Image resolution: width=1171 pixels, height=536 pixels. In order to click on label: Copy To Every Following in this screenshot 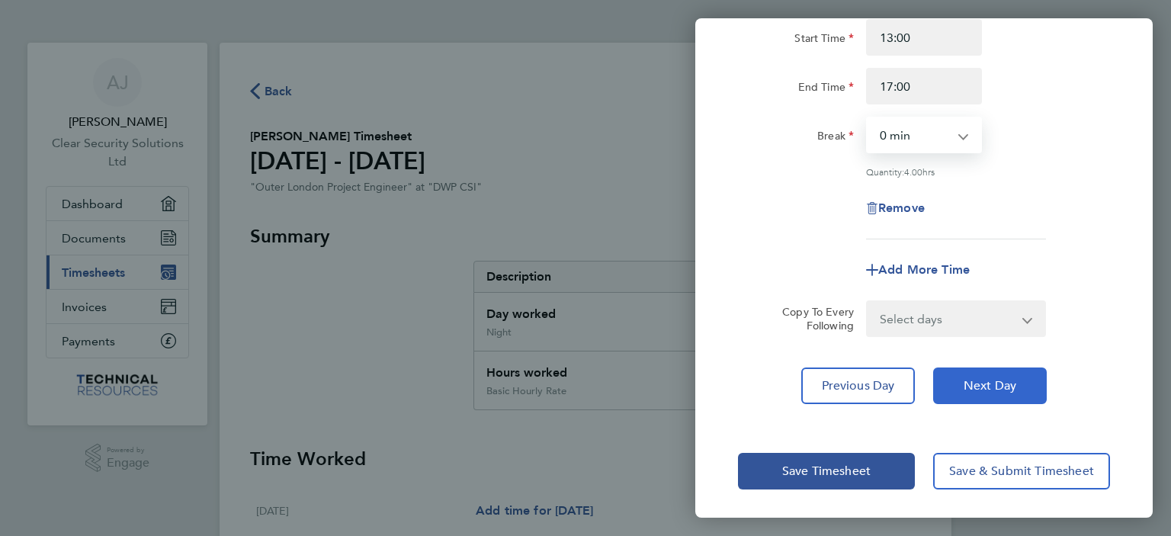, I will do `click(812, 319)`.